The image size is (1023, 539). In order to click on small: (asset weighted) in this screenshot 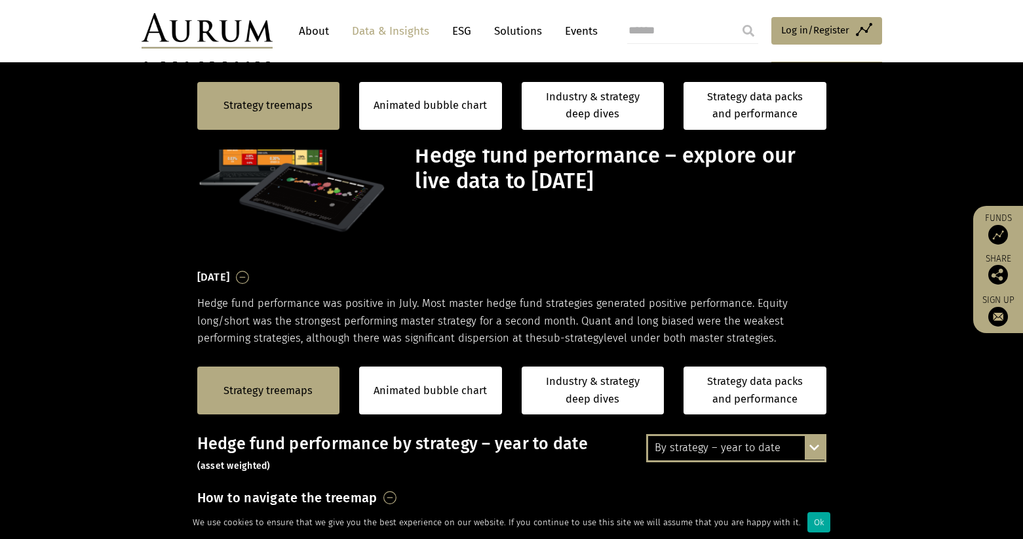, I will do `click(234, 465)`.